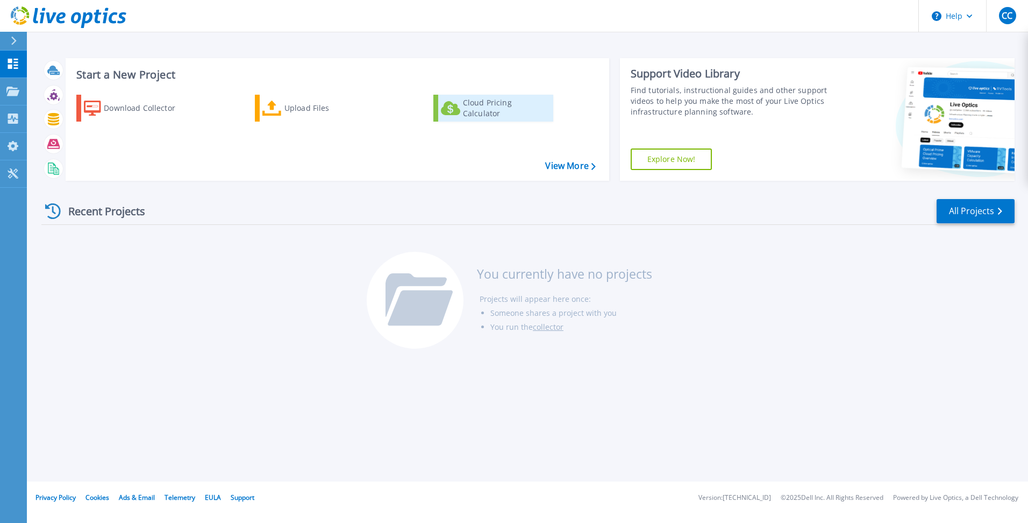 The image size is (1028, 523). What do you see at coordinates (213, 497) in the screenshot?
I see `a: EULA` at bounding box center [213, 497].